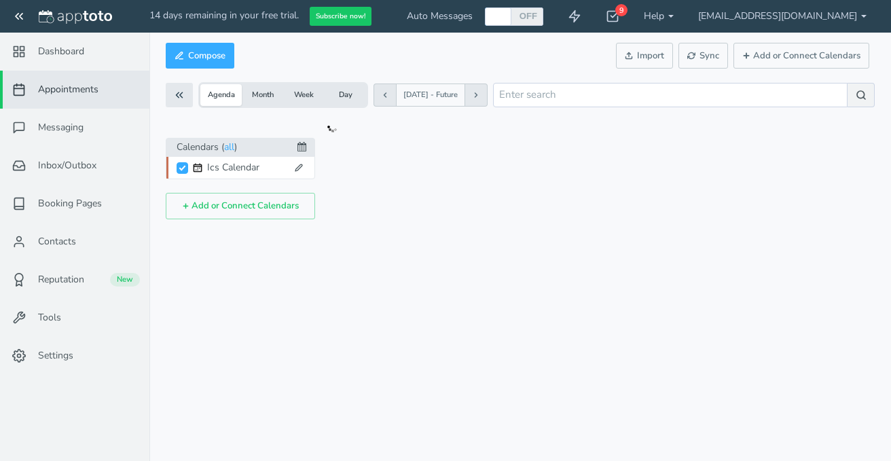 The width and height of the screenshot is (891, 461). I want to click on input: Enter search, so click(670, 94).